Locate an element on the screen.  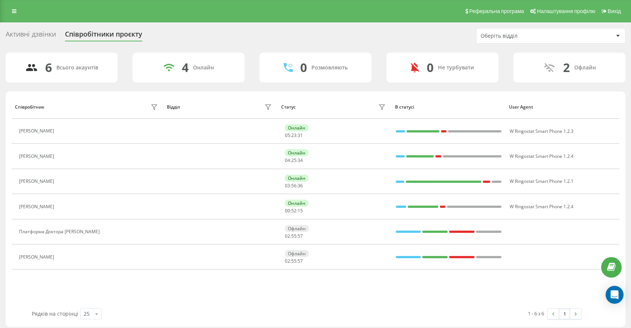
span: 04 is located at coordinates (288, 160).